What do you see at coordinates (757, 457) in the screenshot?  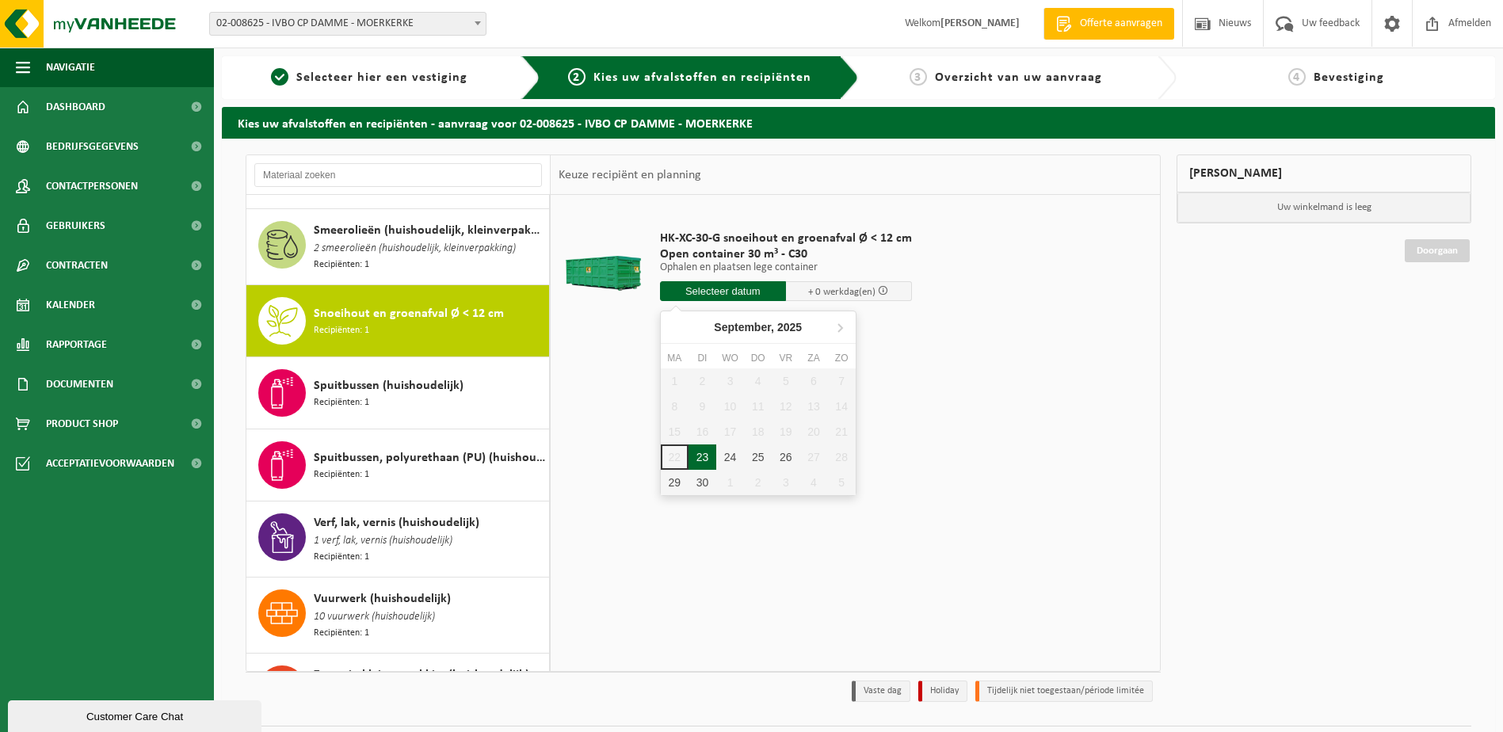 I see `div: 25` at bounding box center [757, 457].